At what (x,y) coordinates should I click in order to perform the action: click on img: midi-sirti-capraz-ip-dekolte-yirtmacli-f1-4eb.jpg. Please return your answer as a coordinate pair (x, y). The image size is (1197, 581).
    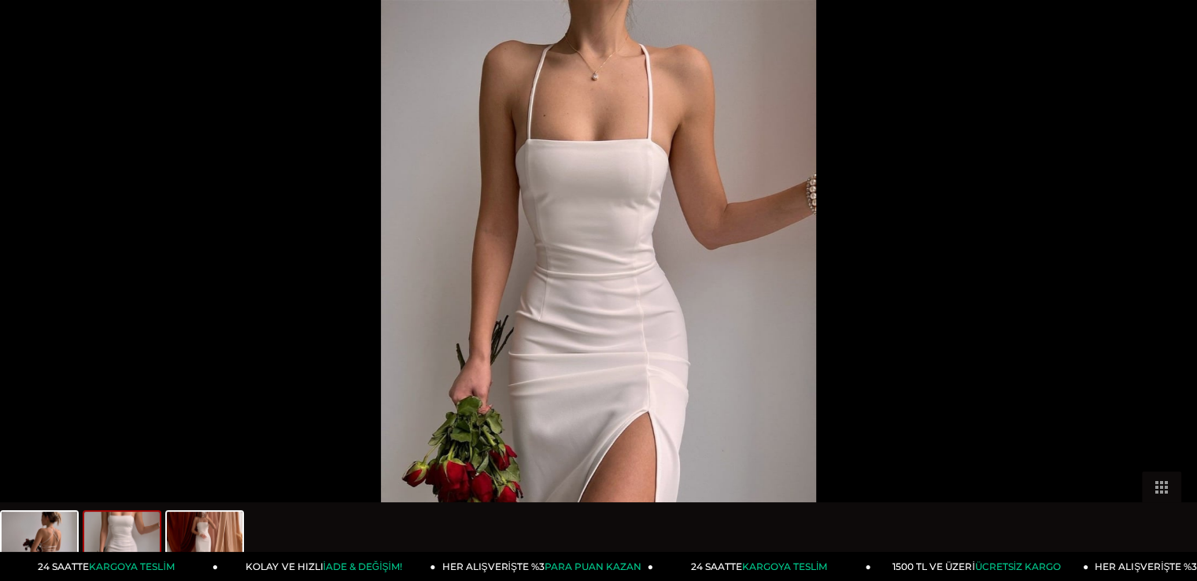
    Looking at the image, I should click on (122, 542).